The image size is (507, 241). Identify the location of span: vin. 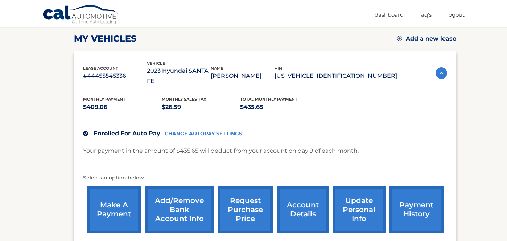
(278, 68).